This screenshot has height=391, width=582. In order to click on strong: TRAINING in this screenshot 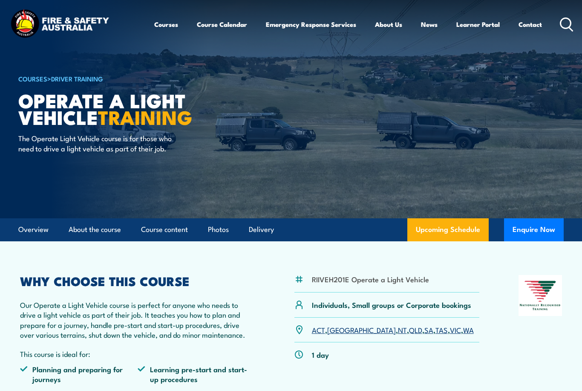, I will do `click(145, 116)`.